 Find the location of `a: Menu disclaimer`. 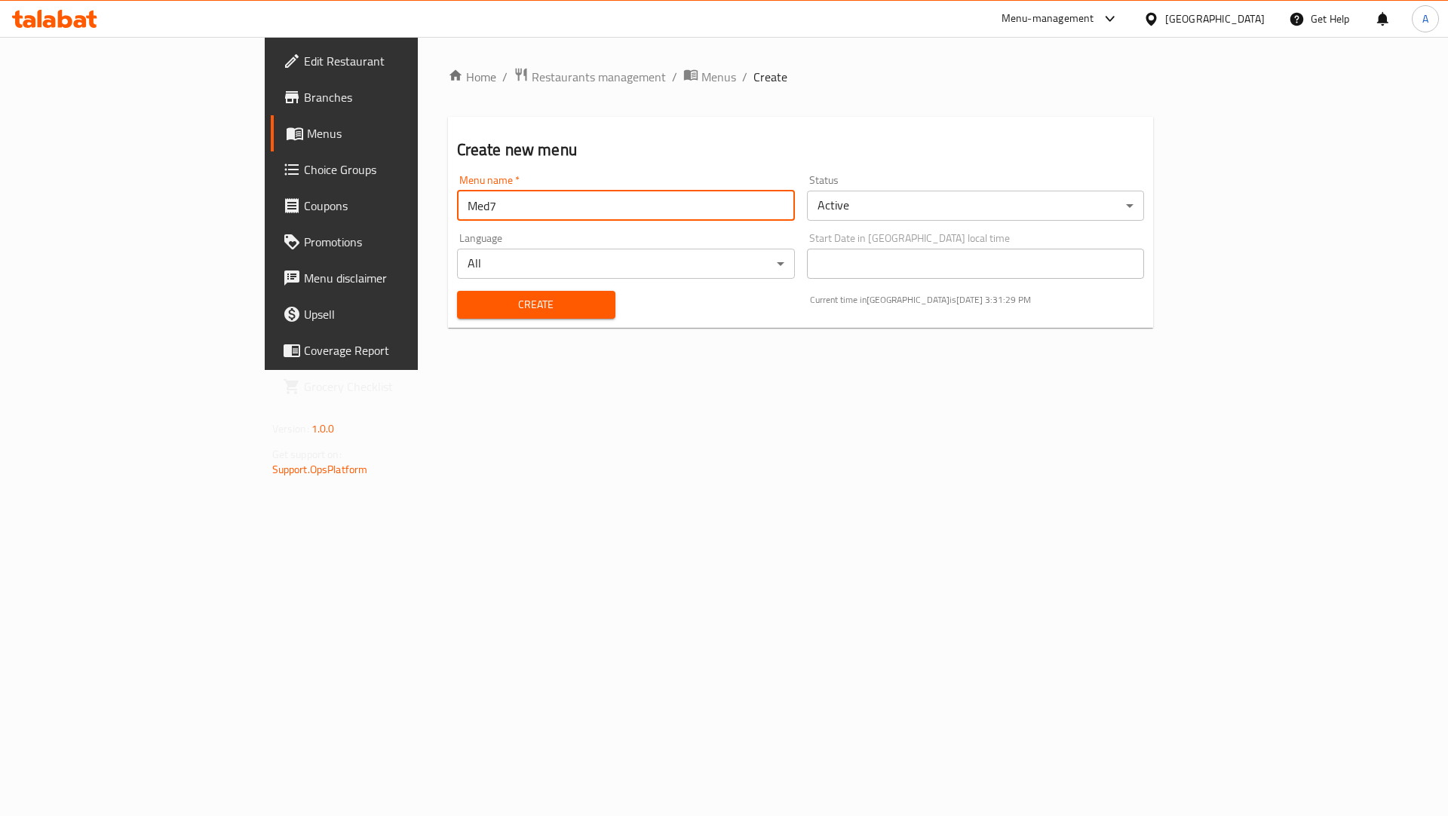

a: Menu disclaimer is located at coordinates (388, 278).